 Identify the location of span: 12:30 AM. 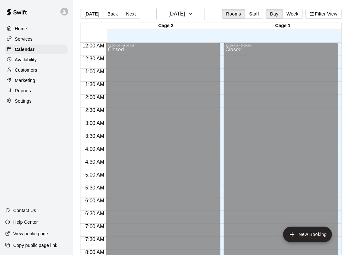
(93, 59).